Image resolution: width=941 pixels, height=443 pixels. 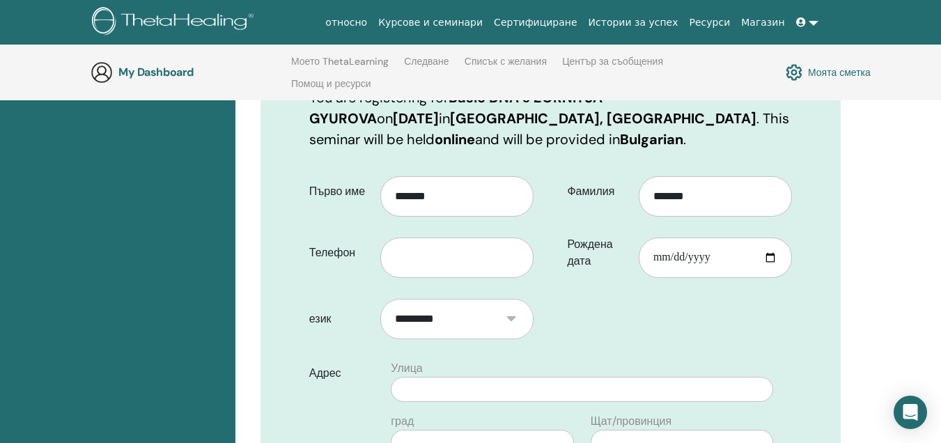 What do you see at coordinates (340, 319) in the screenshot?
I see `label: език` at bounding box center [340, 319].